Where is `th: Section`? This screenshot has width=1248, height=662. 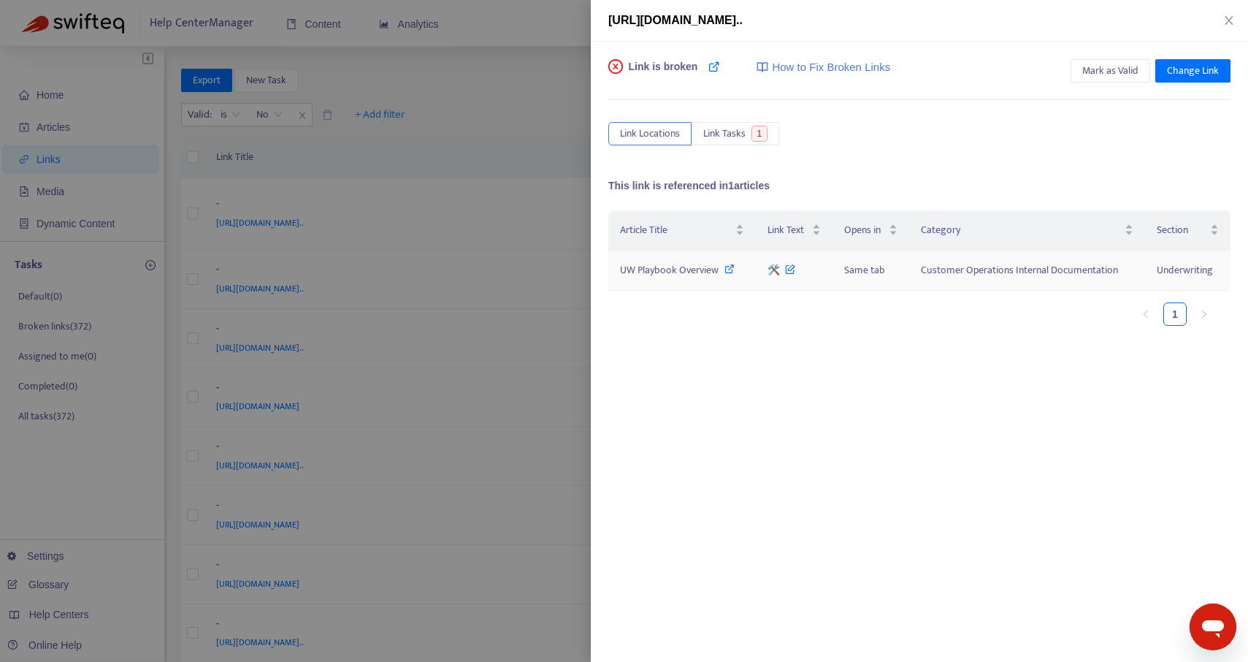
th: Section is located at coordinates (1187, 230).